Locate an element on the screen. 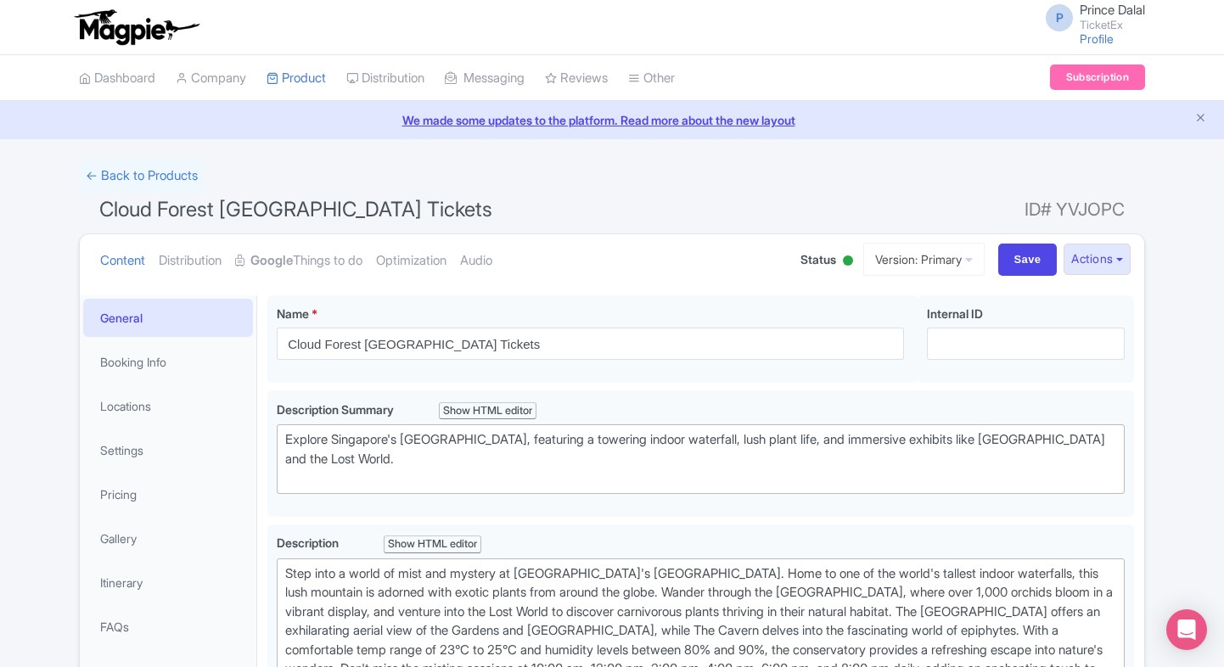 This screenshot has width=1224, height=667. a: Subscription is located at coordinates (1097, 77).